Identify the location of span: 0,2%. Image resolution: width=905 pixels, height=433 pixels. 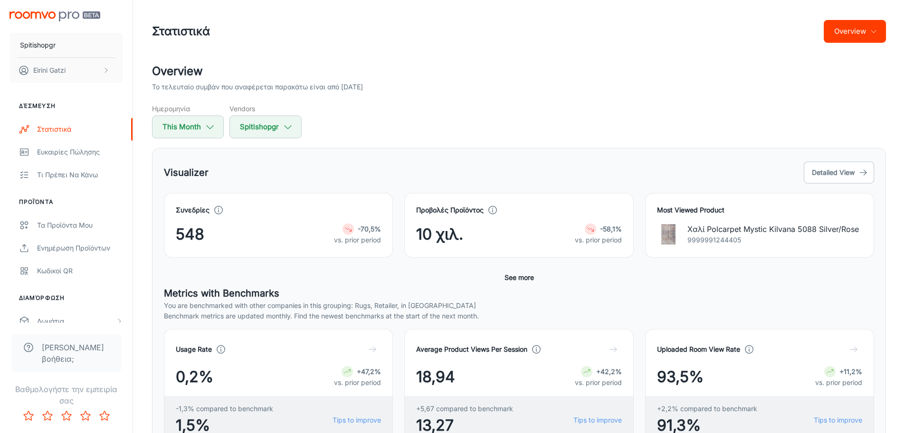
(194, 377).